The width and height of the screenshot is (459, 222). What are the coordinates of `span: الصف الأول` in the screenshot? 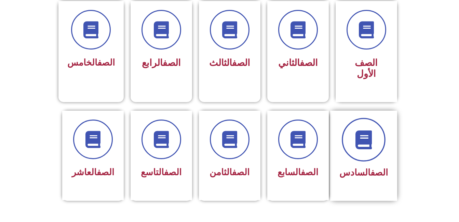 It's located at (366, 68).